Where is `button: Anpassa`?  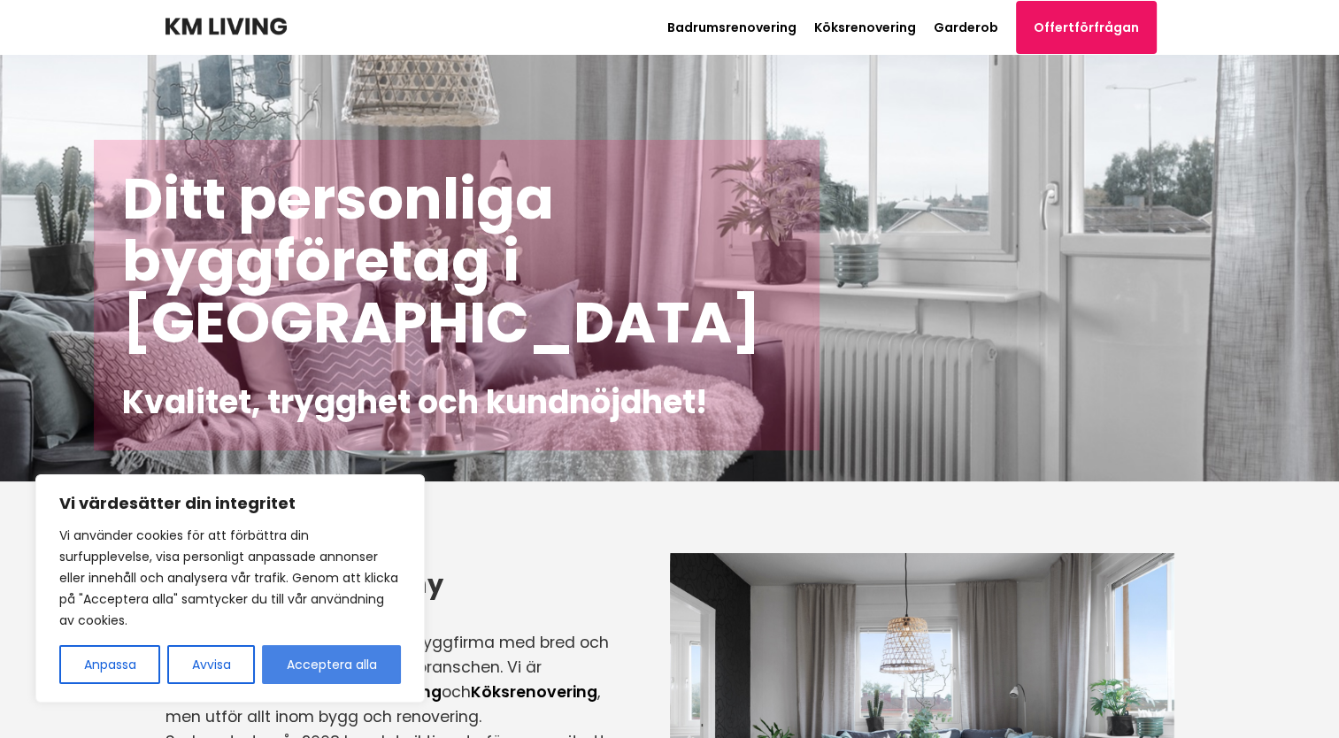 button: Anpassa is located at coordinates (110, 665).